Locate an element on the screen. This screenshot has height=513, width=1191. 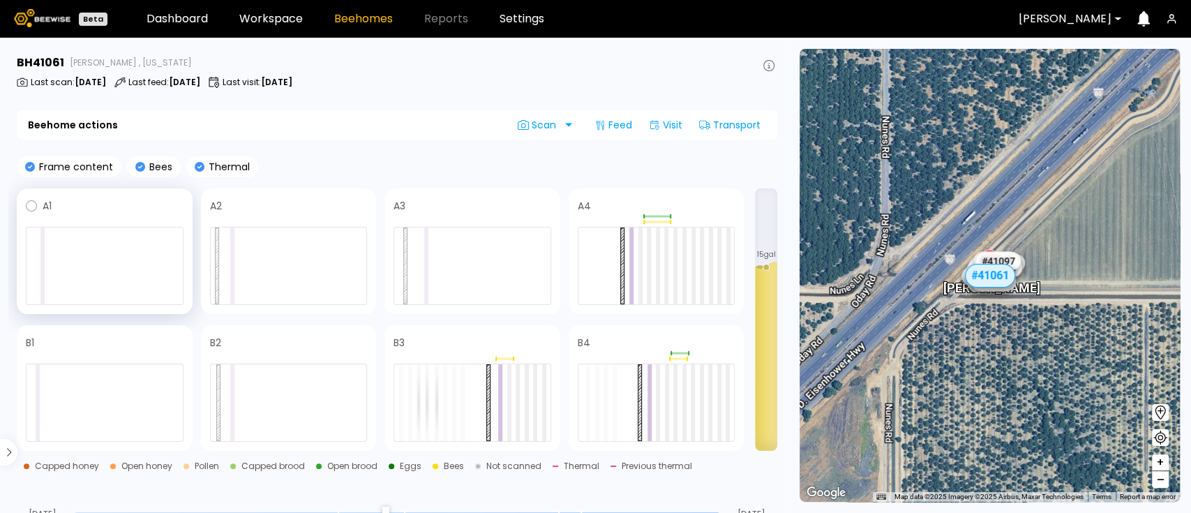
a: Terms (opens in new tab) is located at coordinates (1101, 496).